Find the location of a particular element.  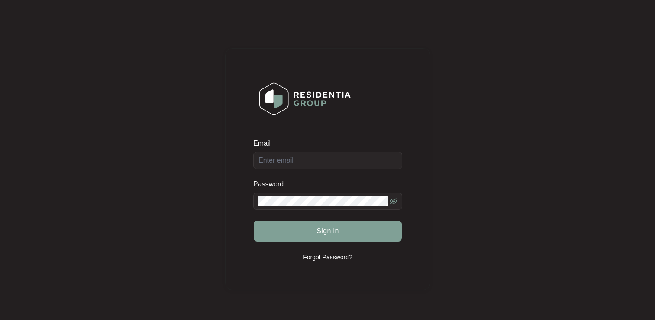

img: Login Logo is located at coordinates (305, 99).